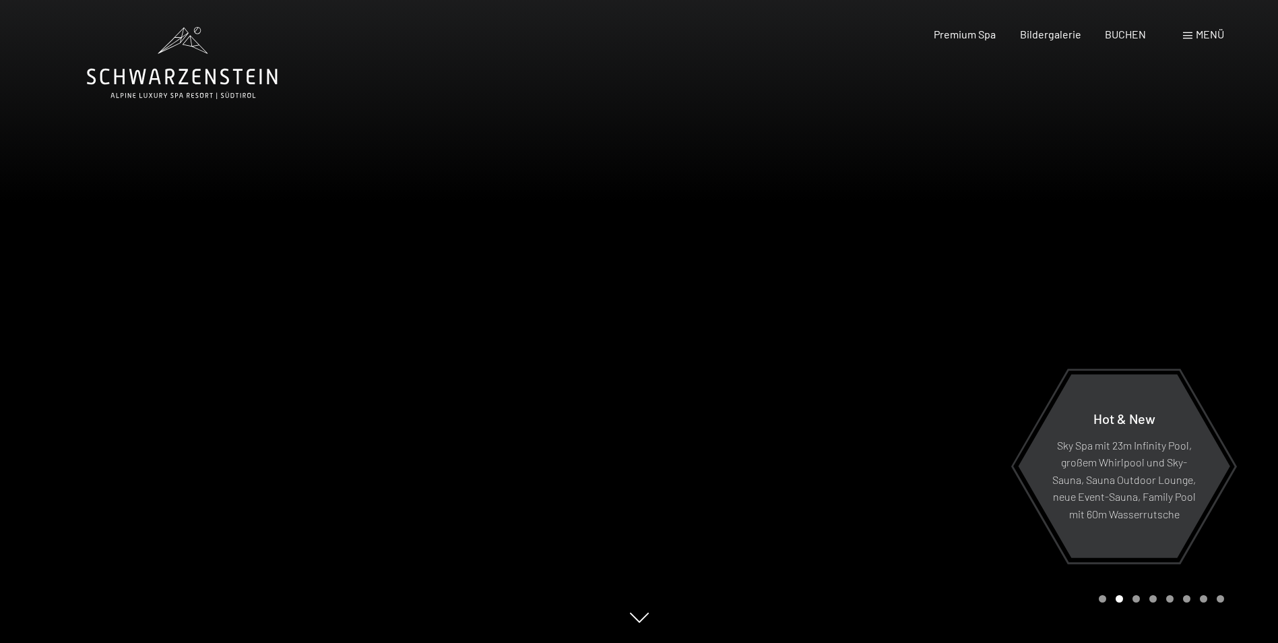 The image size is (1278, 643). I want to click on div: Carousel Page 4, so click(1153, 598).